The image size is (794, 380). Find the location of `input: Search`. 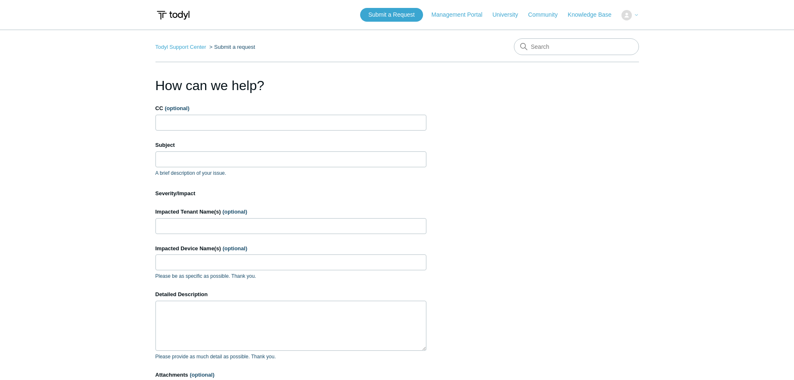

input: Search is located at coordinates (576, 47).